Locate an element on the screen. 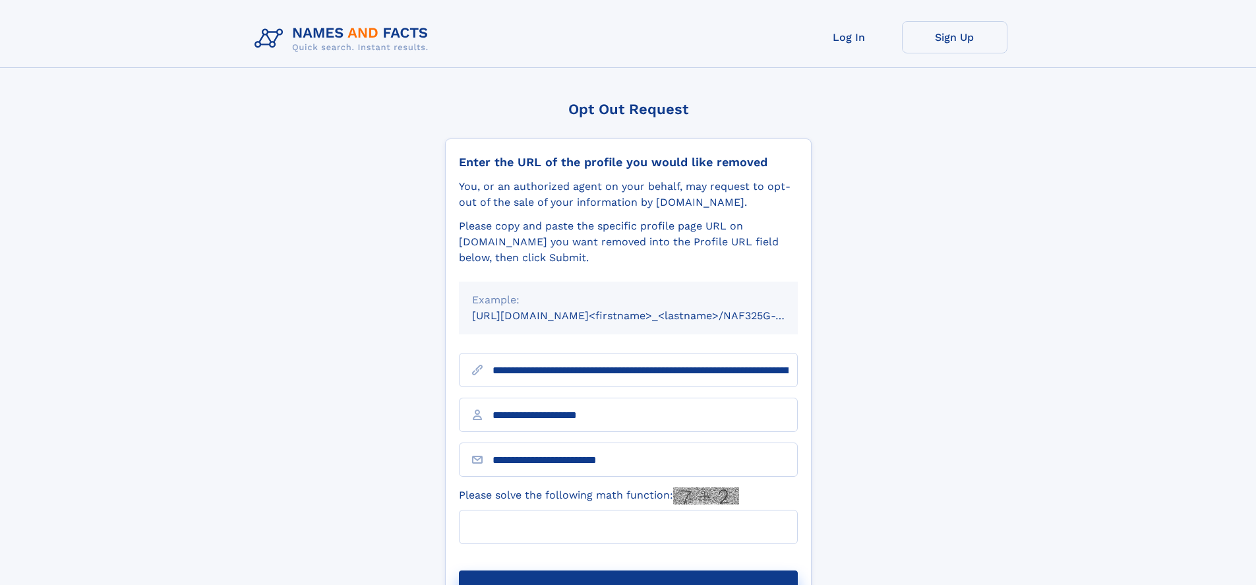 This screenshot has height=585, width=1256. div: You, or an authorized agent on your behalf, may request to opt-out of the sale of your informatio... is located at coordinates (628, 194).